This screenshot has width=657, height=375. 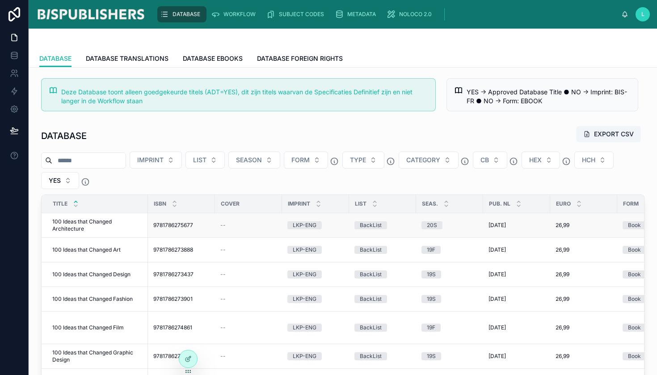 What do you see at coordinates (173, 225) in the screenshot?
I see `span: 9781786275677` at bounding box center [173, 225].